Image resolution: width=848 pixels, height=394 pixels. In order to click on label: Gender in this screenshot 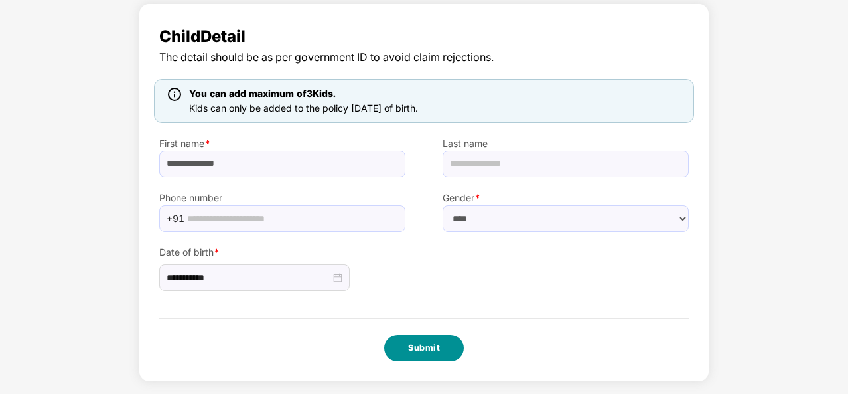, I will do `click(566, 198)`.